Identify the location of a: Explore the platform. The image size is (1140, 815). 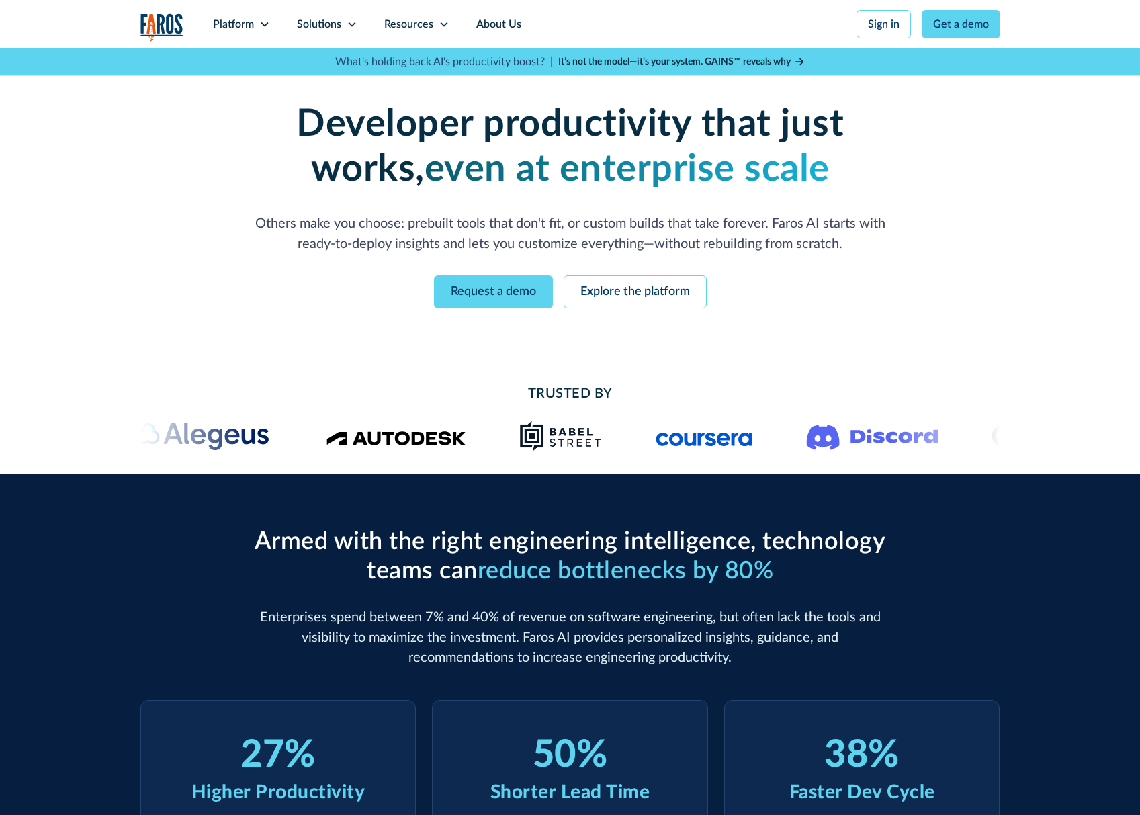
(635, 292).